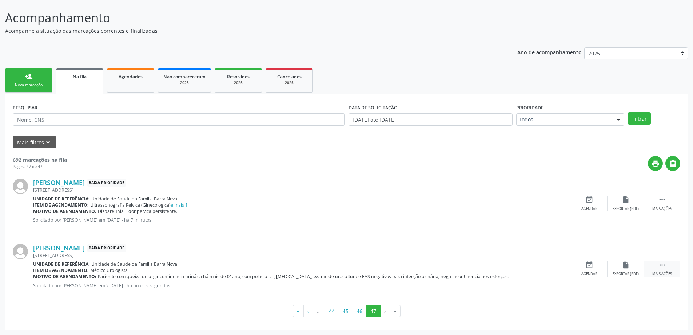 This screenshot has height=335, width=693. I want to click on button: Go to previous page, so click(308, 311).